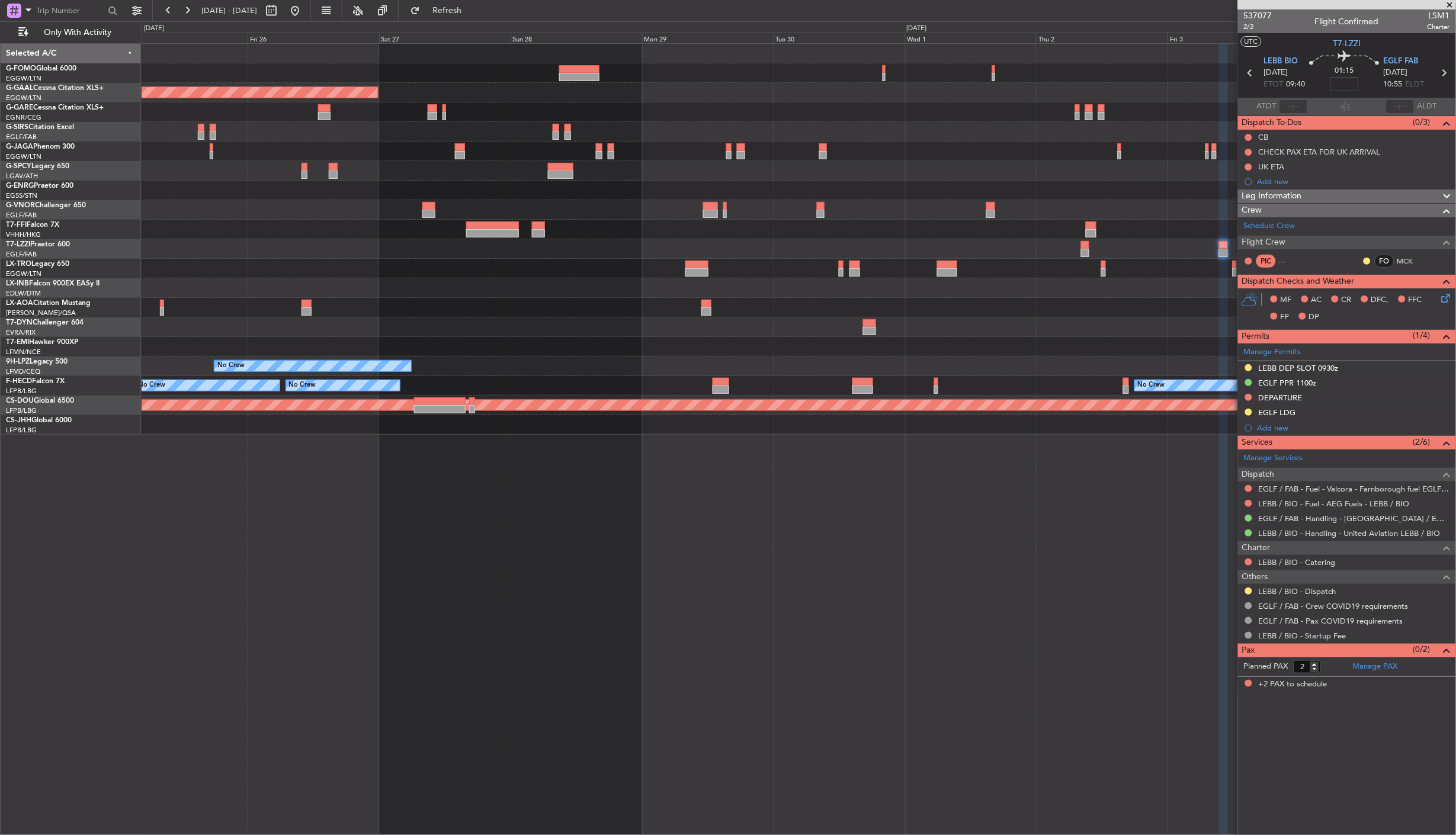 The image size is (1456, 835). I want to click on span: Charter, so click(1438, 26).